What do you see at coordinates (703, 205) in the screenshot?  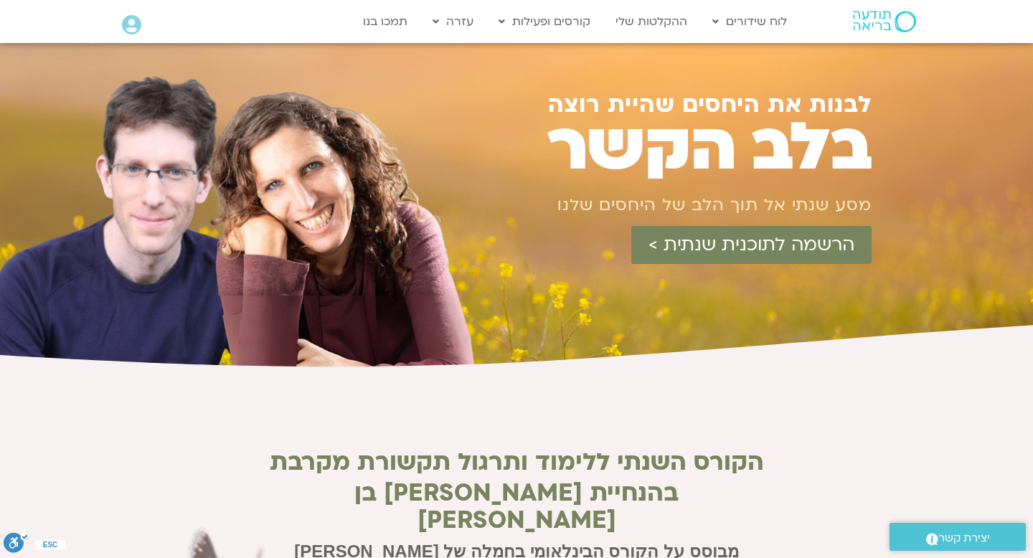 I see `h1: מסע שנתי אל תוך הלב של היחסים שלנו` at bounding box center [703, 205].